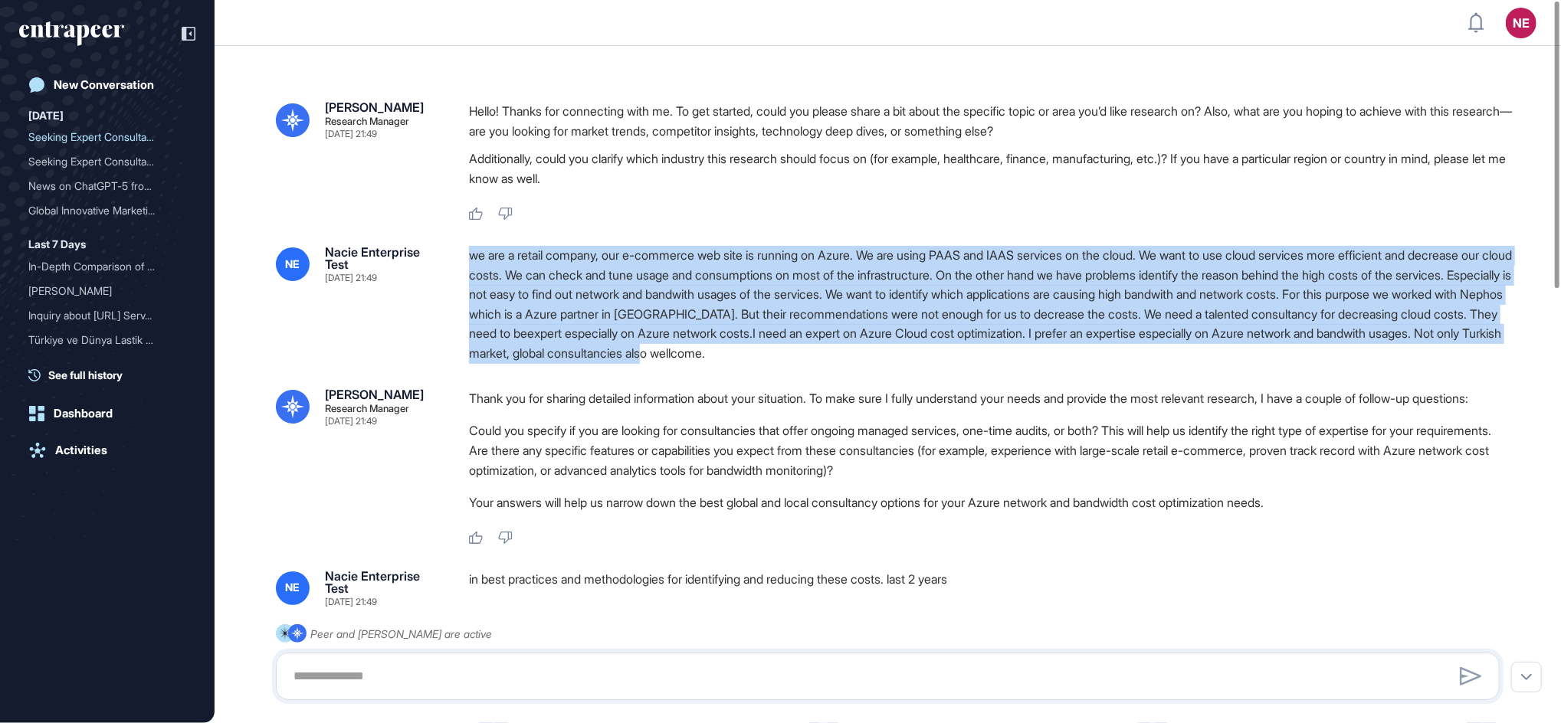  Describe the element at coordinates (107, 340) in the screenshot. I see `div: Türkiye ve Dünya Lastik Sektörü Büyüklüğü ve İş Modelleri` at that location.